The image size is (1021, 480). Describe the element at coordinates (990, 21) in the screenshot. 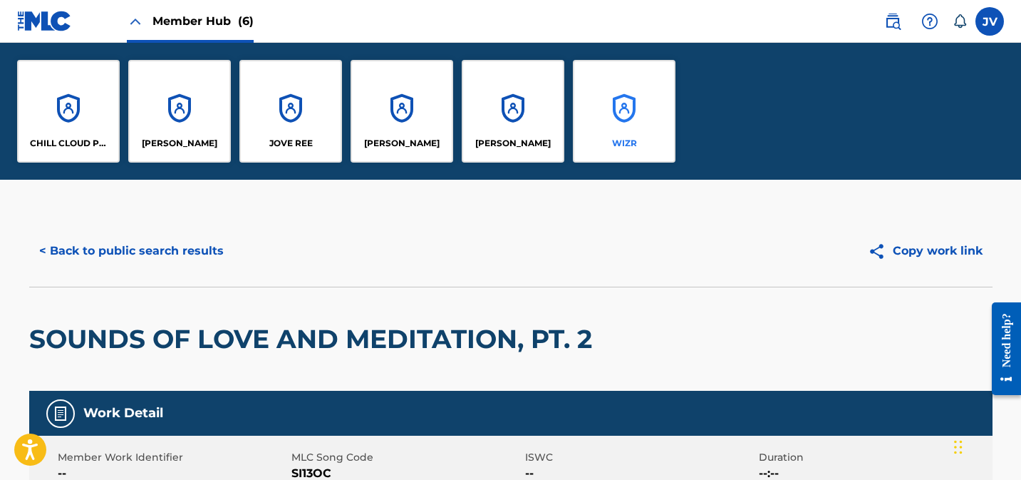

I see `div: User Menu` at that location.